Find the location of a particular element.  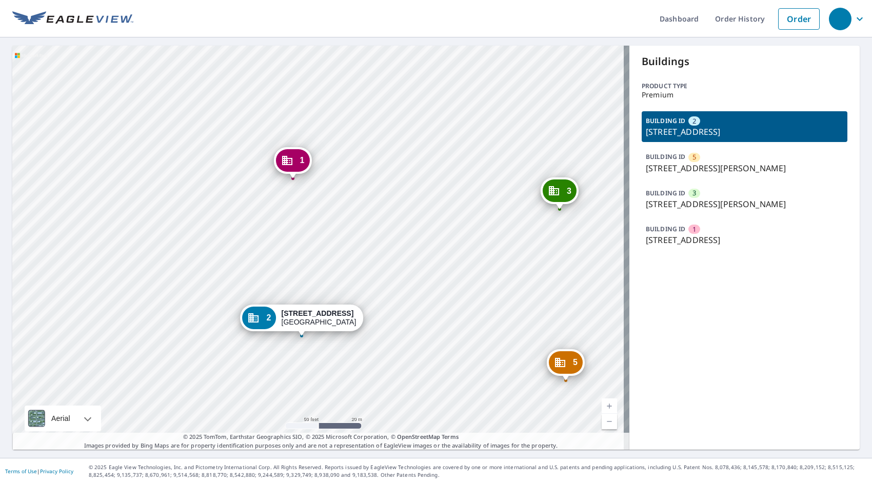

div: Dropped pin, building 1, Commercial property, 5068 N Palm Ave Fresno, CA 93704 is located at coordinates (293, 163).